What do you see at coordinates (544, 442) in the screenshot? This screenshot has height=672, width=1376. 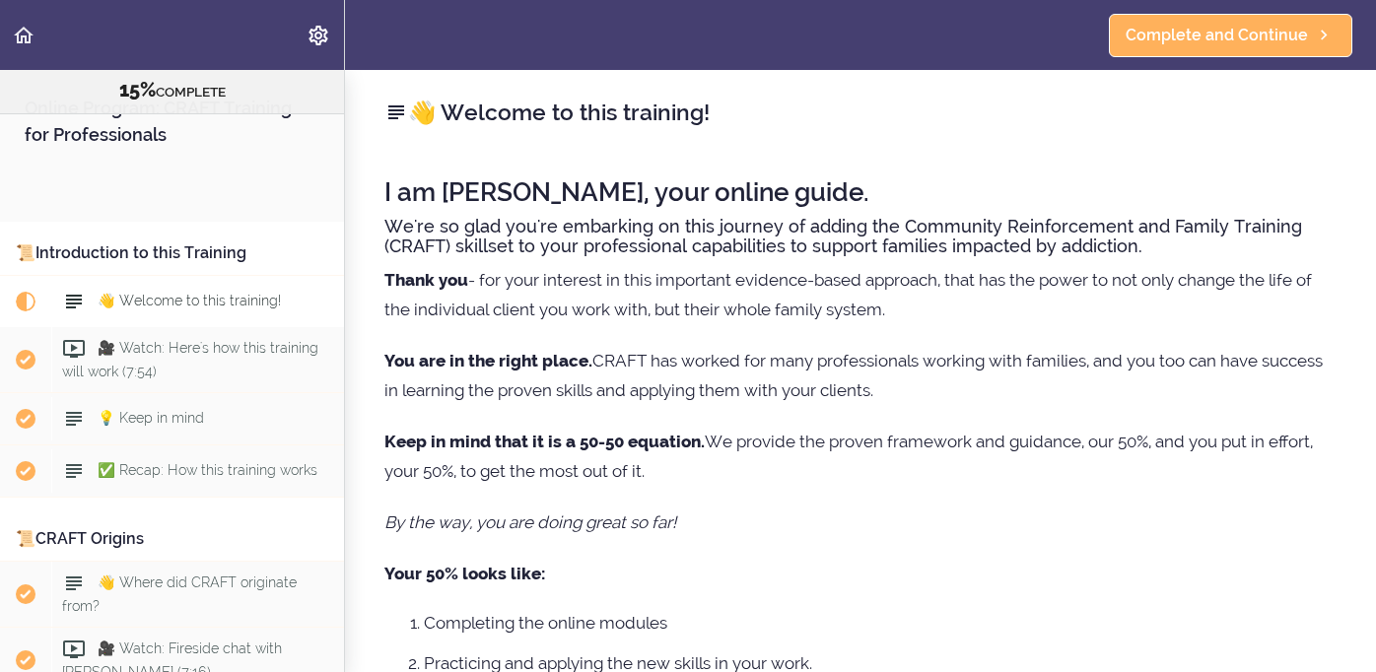 I see `strong: Keep in mind that it is a 50-50 equation.` at bounding box center [544, 442].